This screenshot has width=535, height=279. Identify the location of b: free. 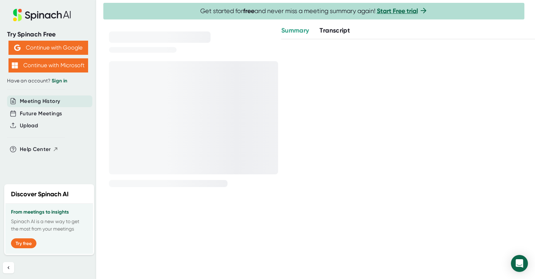
(249, 11).